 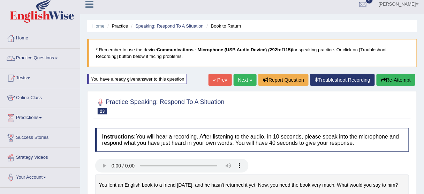 What do you see at coordinates (224, 49) in the screenshot?
I see `b: Communications - Microphone (USB Audio Device) (292b:f115)` at bounding box center [224, 49].